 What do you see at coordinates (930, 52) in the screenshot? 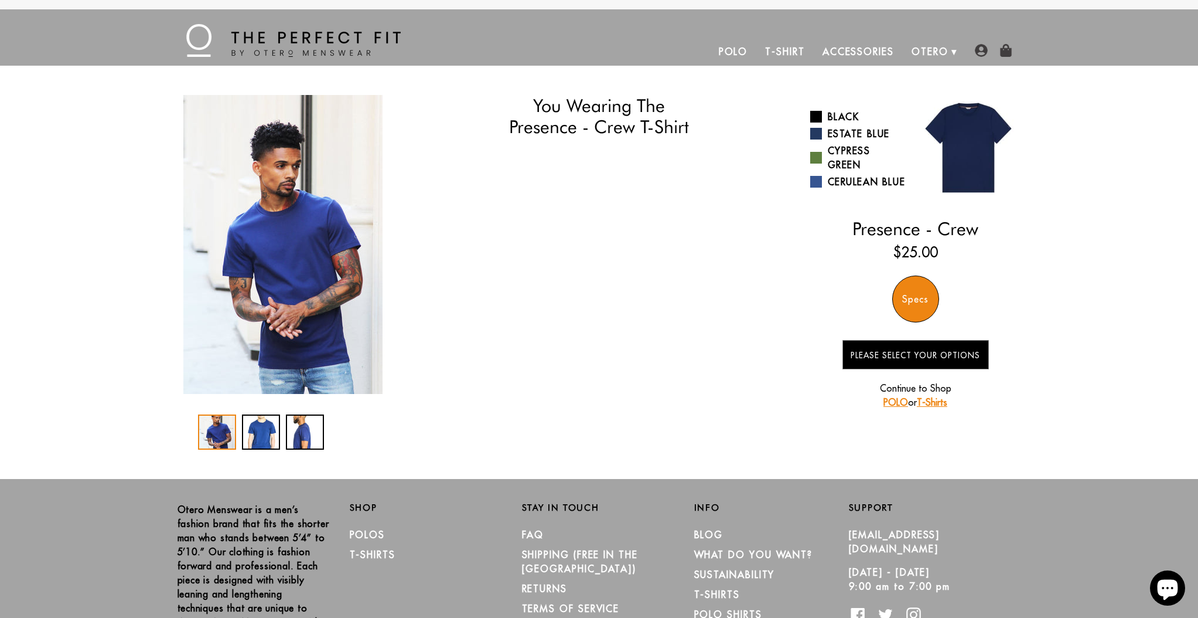
I see `a: Otero` at bounding box center [930, 52].